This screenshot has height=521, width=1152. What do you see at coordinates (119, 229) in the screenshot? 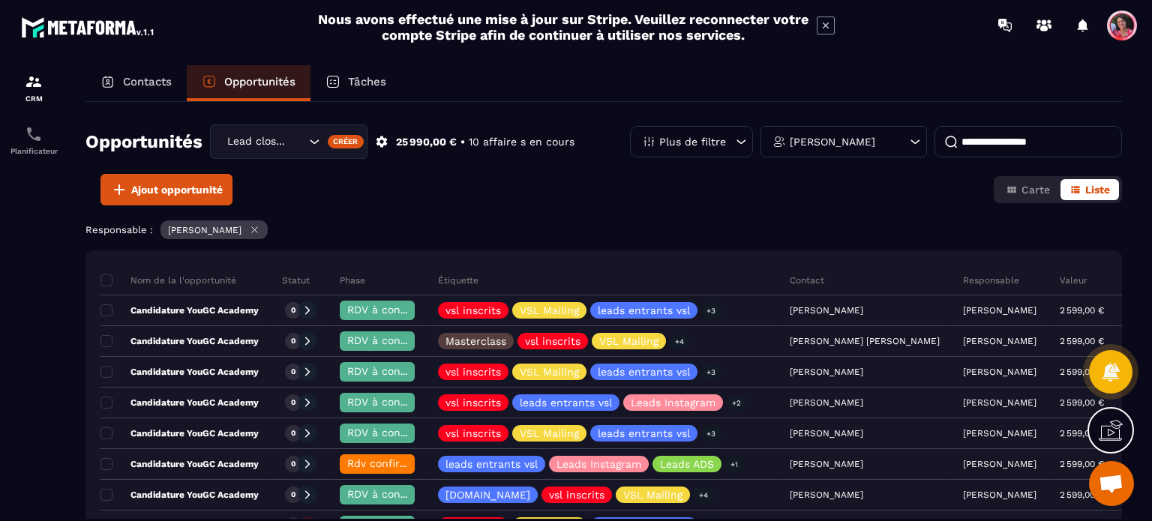
I see `p: Responsable :` at bounding box center [119, 229].